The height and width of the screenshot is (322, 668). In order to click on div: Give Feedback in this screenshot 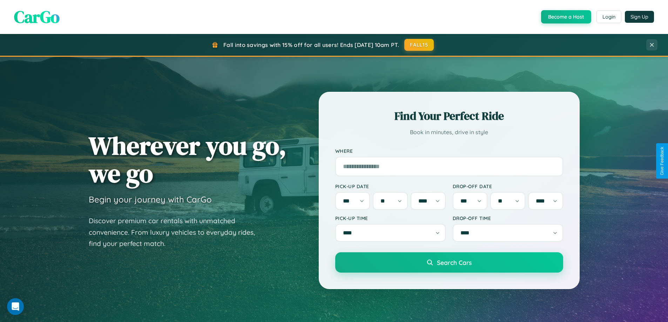, I will do `click(662, 161)`.